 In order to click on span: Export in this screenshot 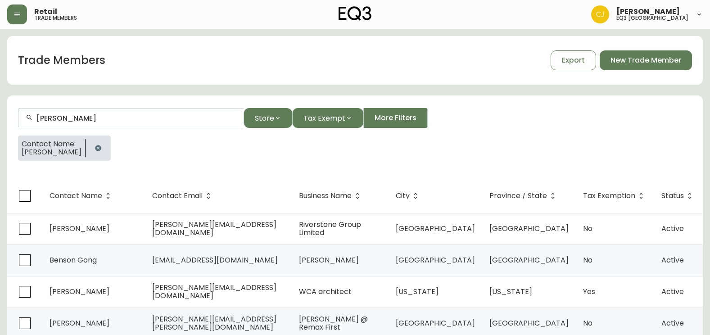, I will do `click(573, 60)`.